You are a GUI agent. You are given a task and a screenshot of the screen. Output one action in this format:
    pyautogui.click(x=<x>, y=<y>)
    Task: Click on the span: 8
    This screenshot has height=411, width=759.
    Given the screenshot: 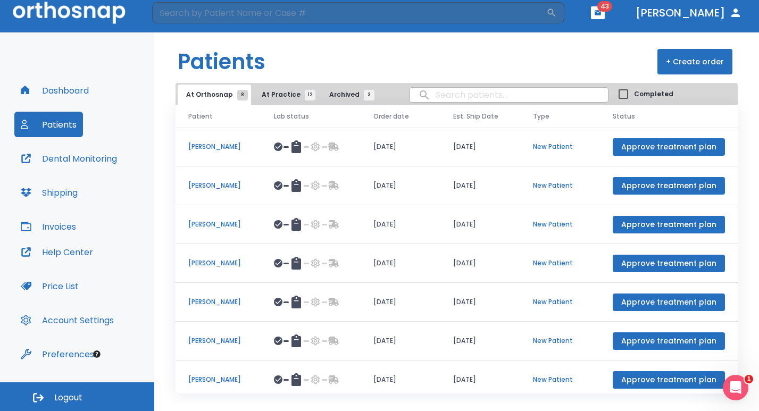 What is the action you would take?
    pyautogui.click(x=242, y=95)
    